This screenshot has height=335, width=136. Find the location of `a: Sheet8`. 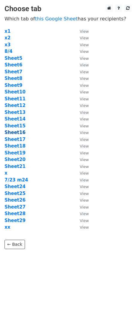

a: Sheet8 is located at coordinates (13, 78).